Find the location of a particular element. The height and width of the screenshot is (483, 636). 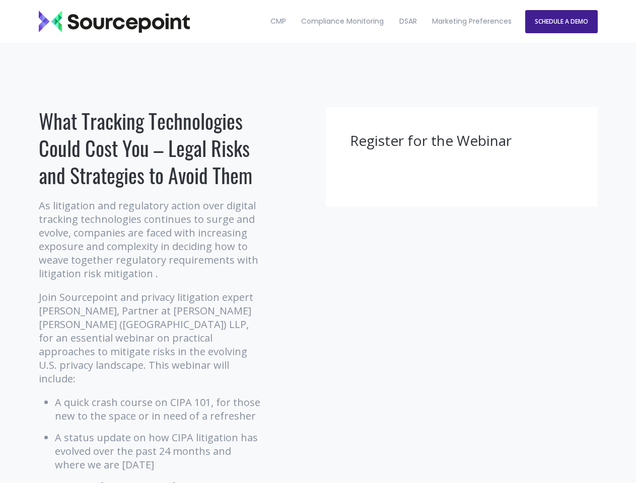

a: SCHEDULE A DEMO is located at coordinates (561, 22).